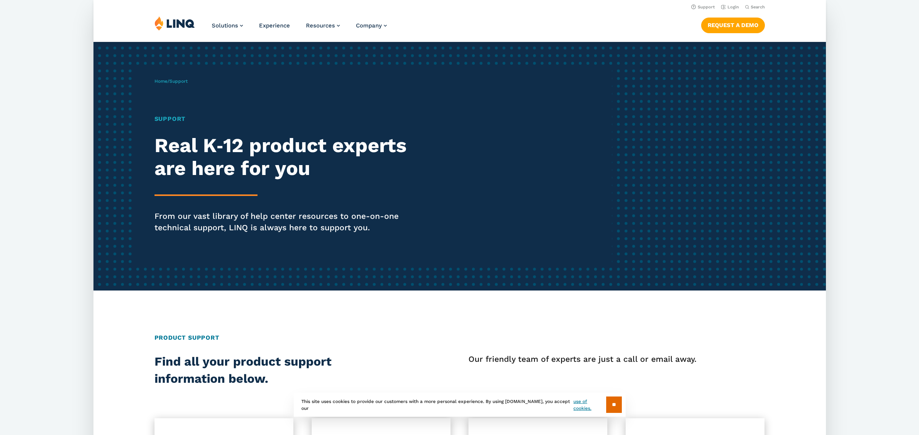 The image size is (919, 435). I want to click on h1: Support, so click(296, 119).